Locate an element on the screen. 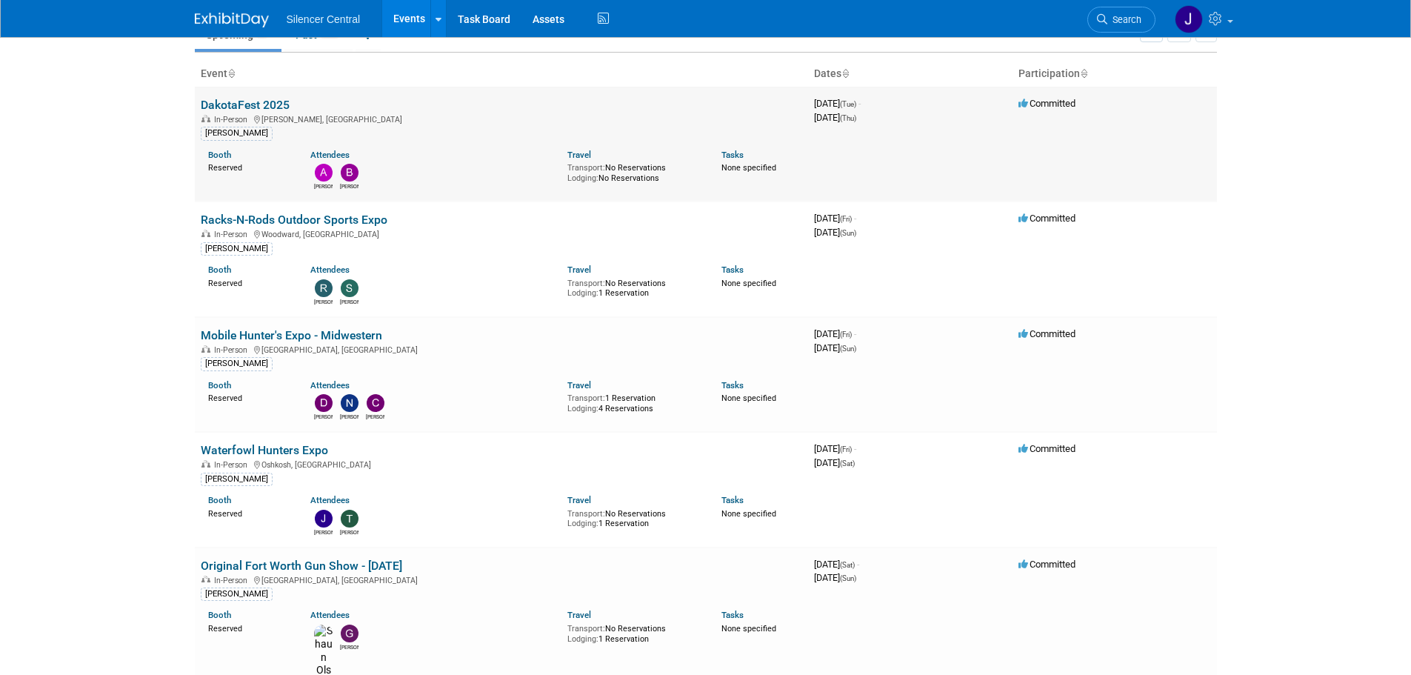  a: Search is located at coordinates (1122, 19).